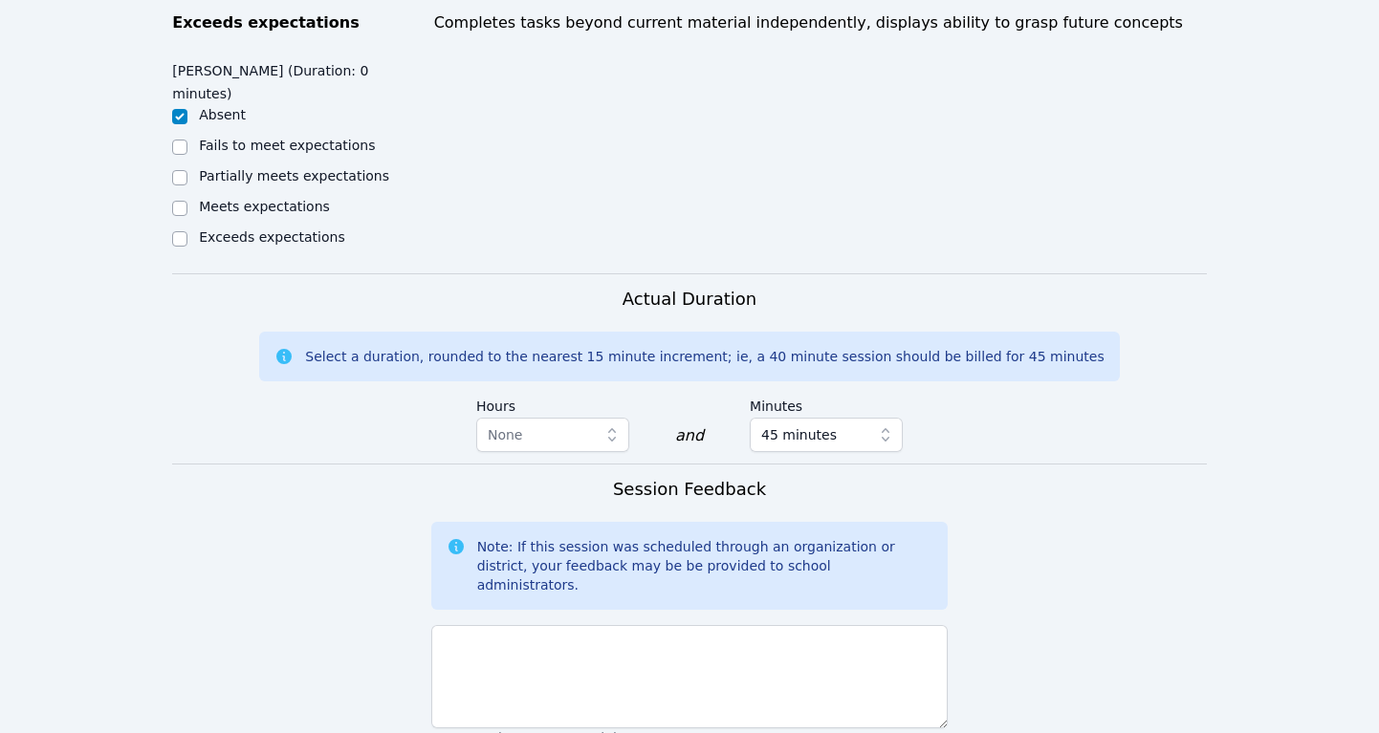  I want to click on div: Exceeds expectations, so click(296, 23).